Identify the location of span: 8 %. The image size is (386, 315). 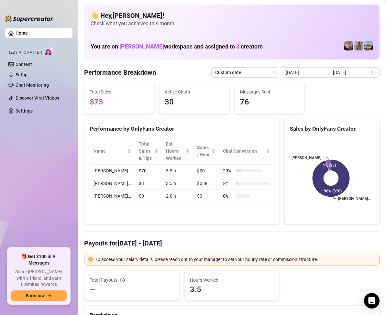
(228, 184).